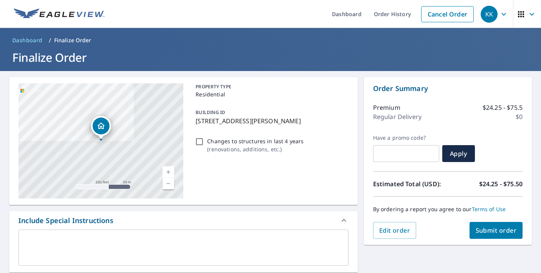 The width and height of the screenshot is (541, 273). What do you see at coordinates (410, 184) in the screenshot?
I see `p: Estimated Total (USD):` at bounding box center [410, 184].